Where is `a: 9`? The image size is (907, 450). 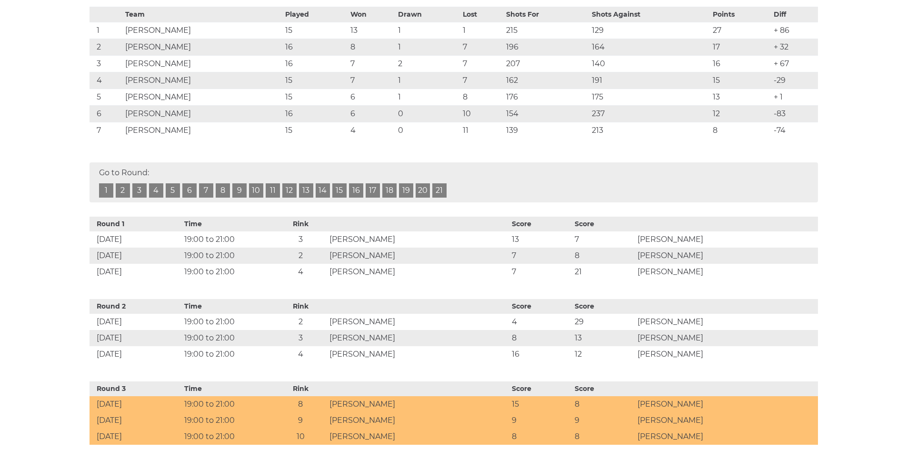 a: 9 is located at coordinates (239, 190).